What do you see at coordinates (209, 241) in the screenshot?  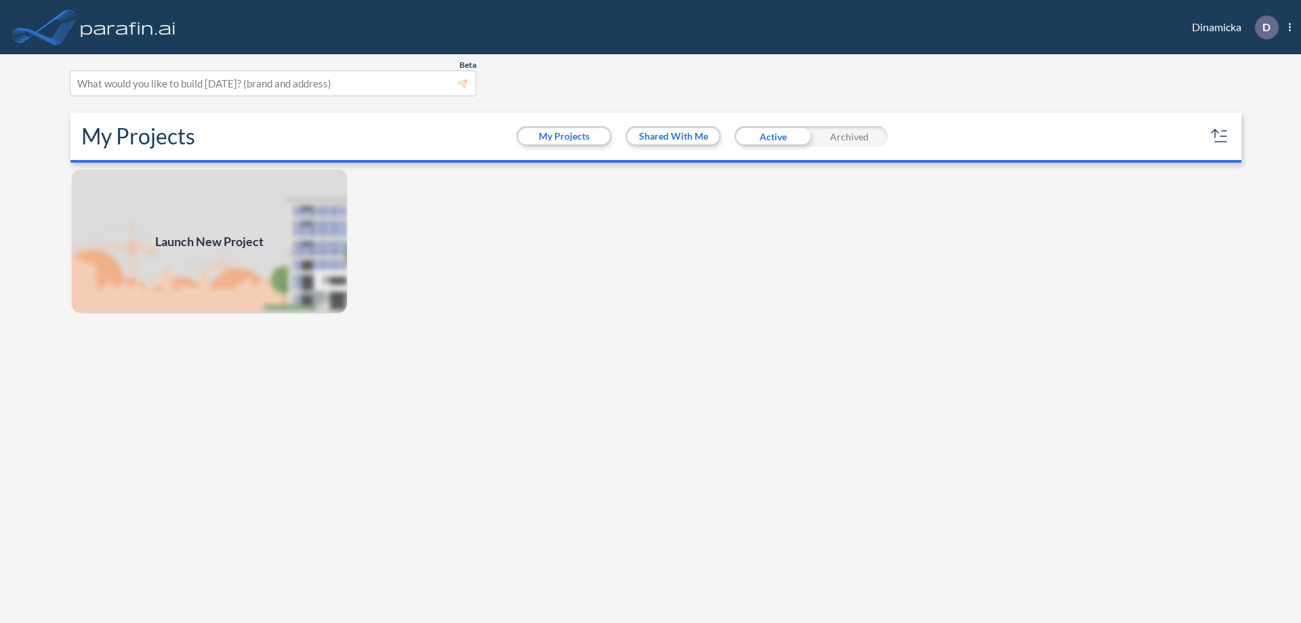 I see `a: Launch New Project` at bounding box center [209, 241].